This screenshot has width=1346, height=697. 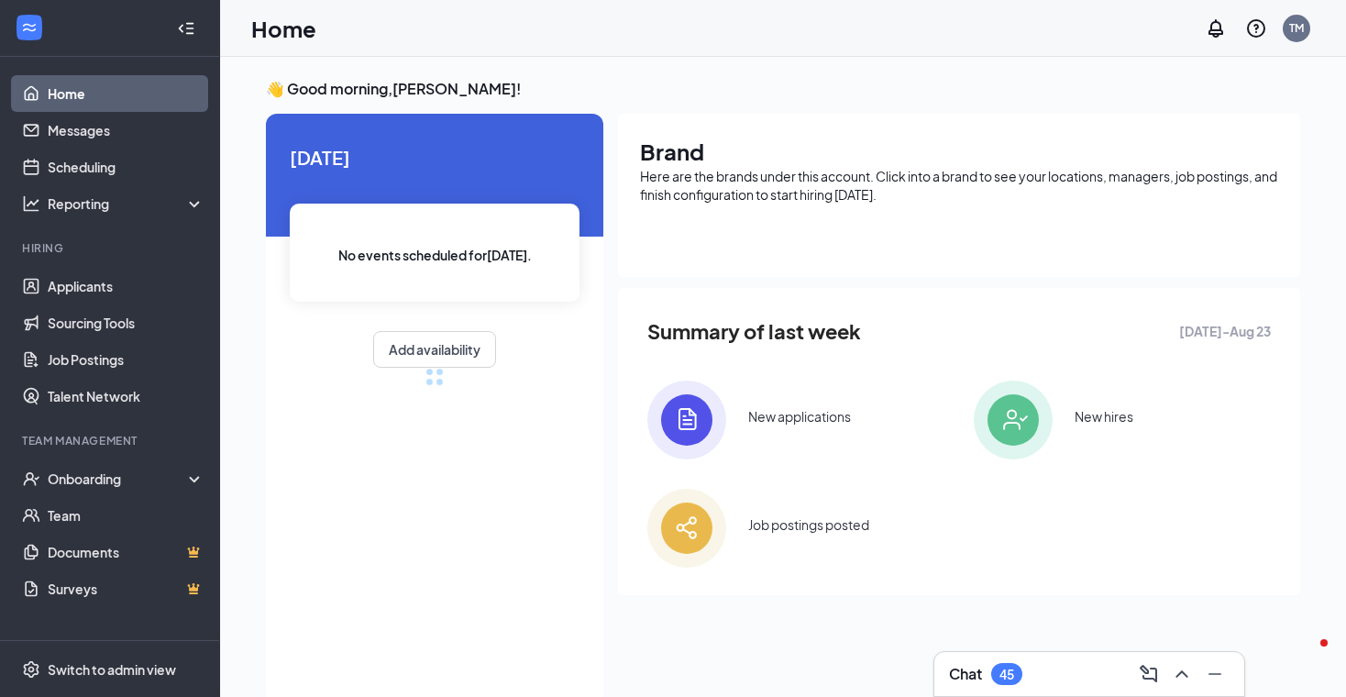 What do you see at coordinates (800, 416) in the screenshot?
I see `div: New applications` at bounding box center [800, 416].